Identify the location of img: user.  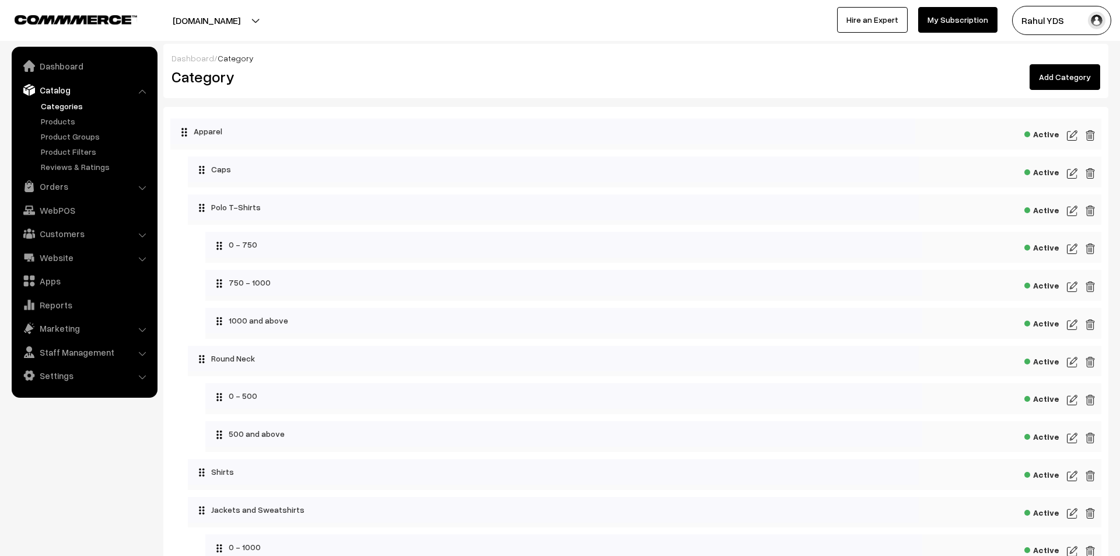
(1097, 20).